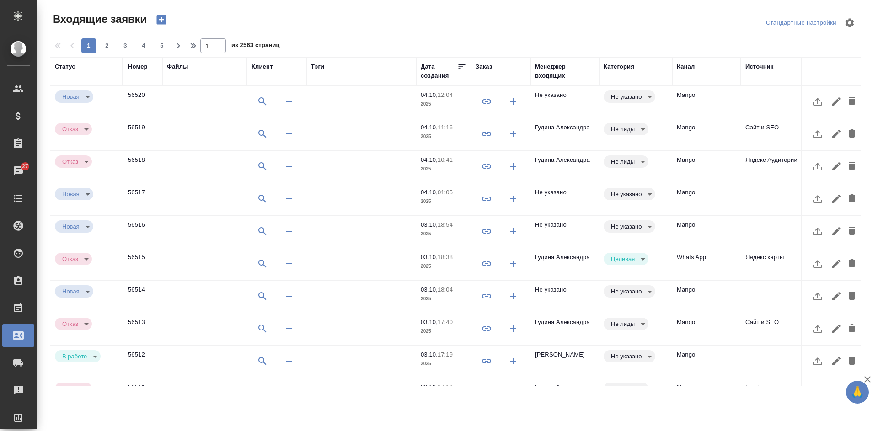 The image size is (878, 431). Describe the element at coordinates (706, 264) in the screenshot. I see `td: Whats App` at that location.